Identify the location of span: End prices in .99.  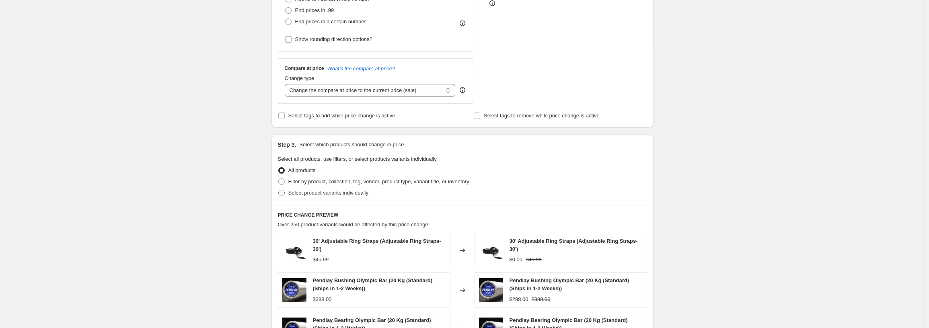
(314, 10).